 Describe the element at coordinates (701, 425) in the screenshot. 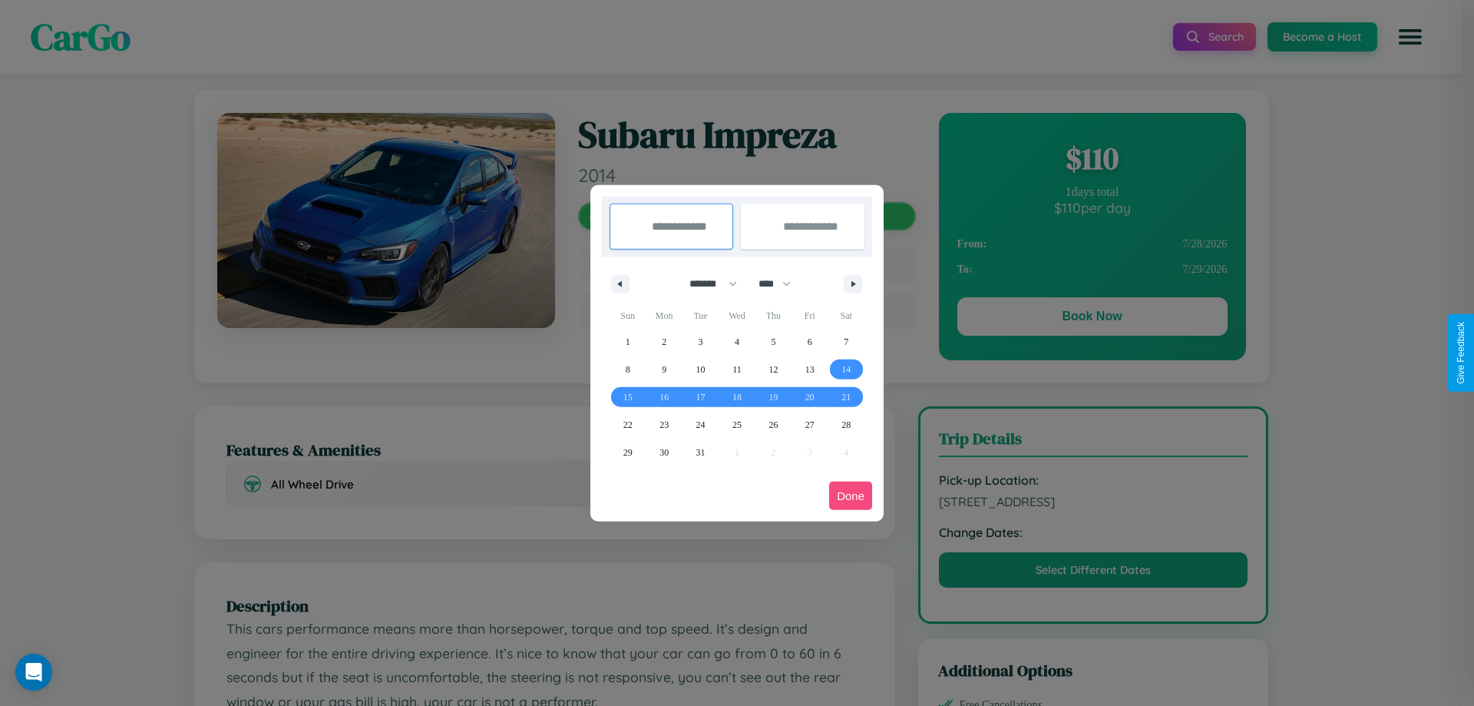

I see `span: 24` at that location.